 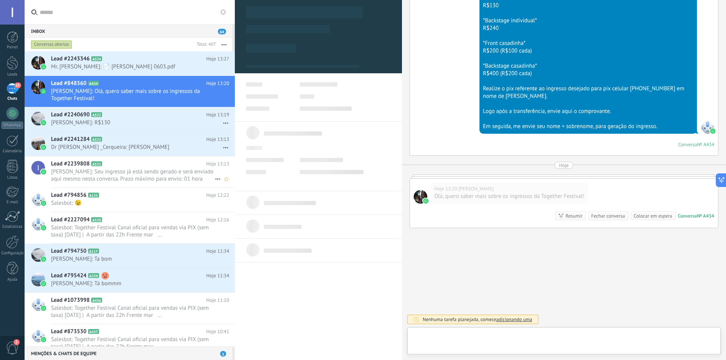 I want to click on span: Lead #2240690, so click(x=70, y=115).